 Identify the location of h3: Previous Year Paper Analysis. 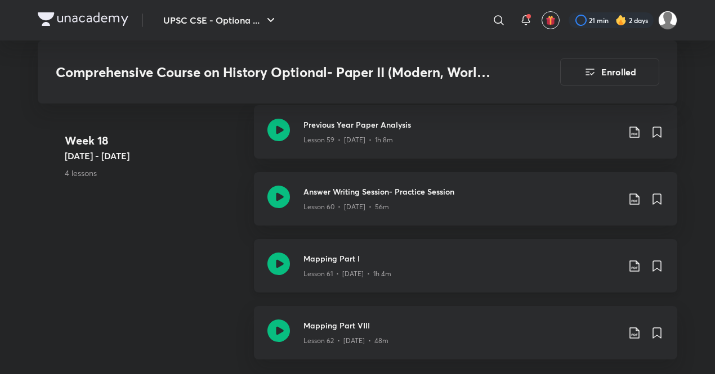
(461, 124).